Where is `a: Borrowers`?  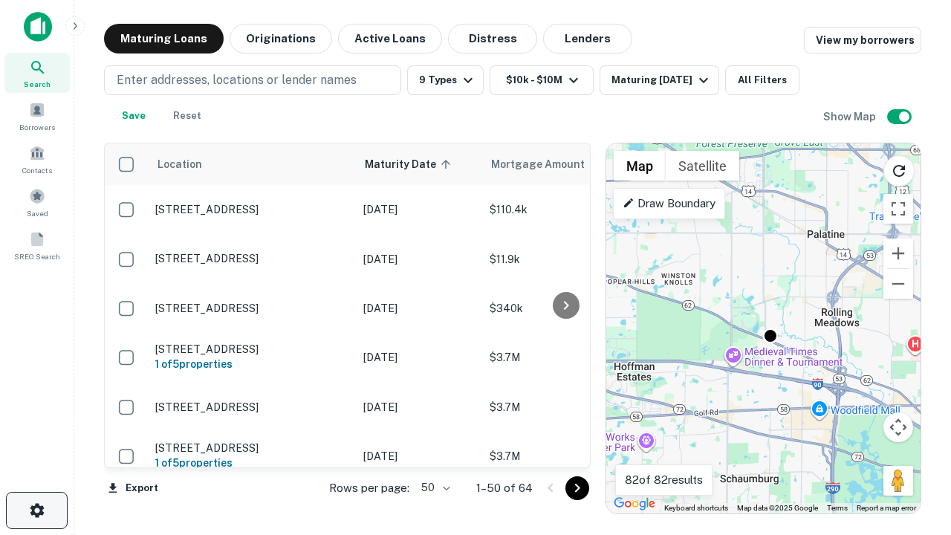 a: Borrowers is located at coordinates (37, 116).